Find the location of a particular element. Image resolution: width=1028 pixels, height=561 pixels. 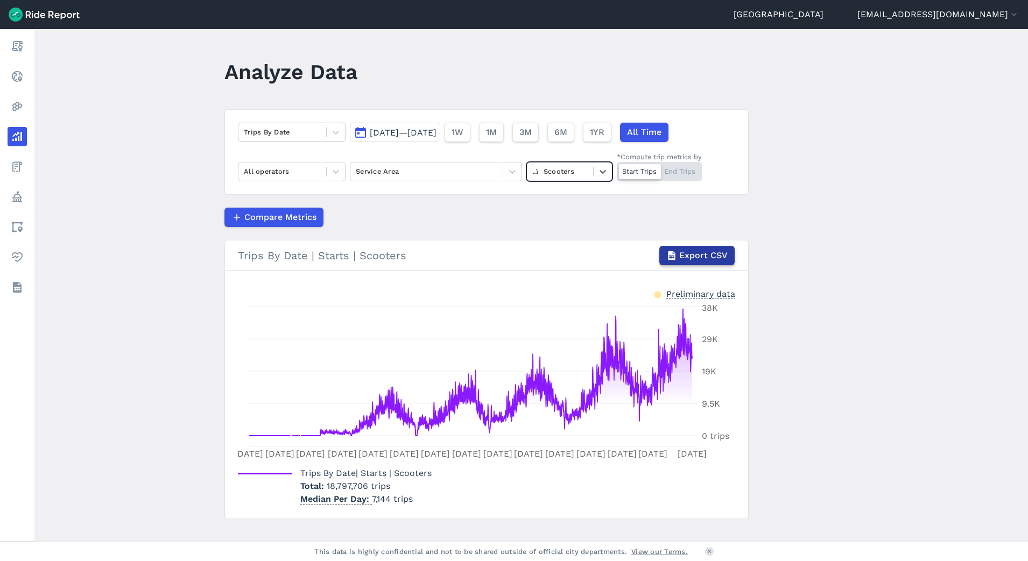

button: 1W is located at coordinates (457, 132).